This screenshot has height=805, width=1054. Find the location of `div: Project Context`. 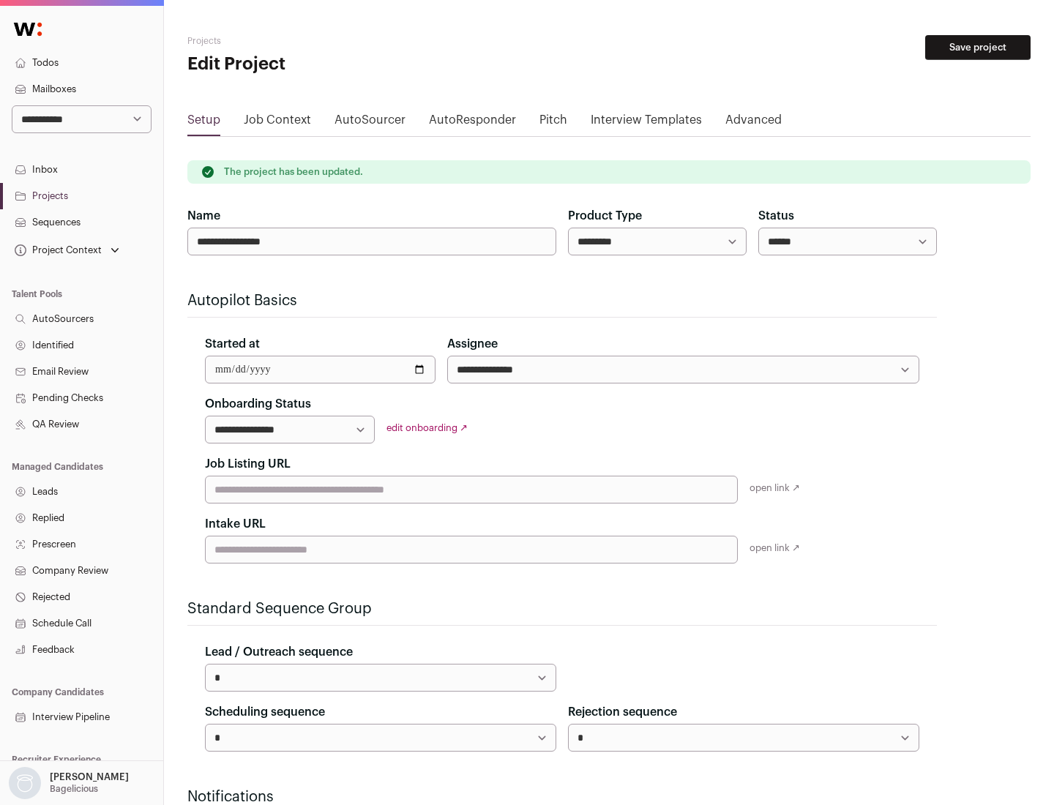

div: Project Context is located at coordinates (56, 250).